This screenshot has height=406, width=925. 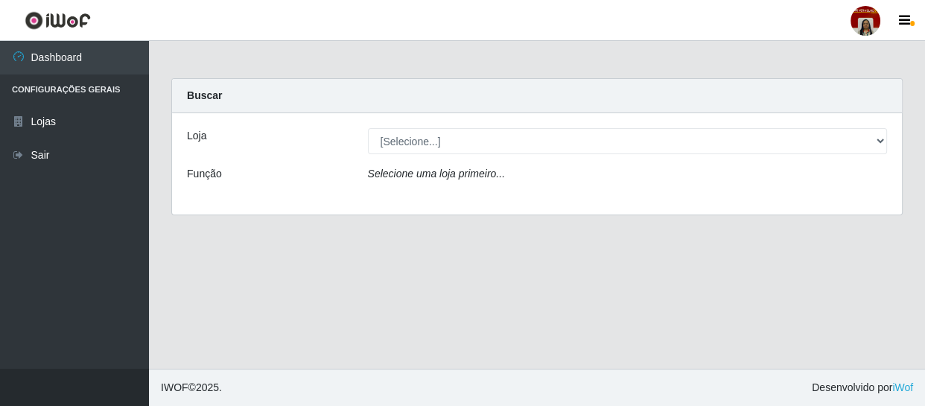 What do you see at coordinates (191, 387) in the screenshot?
I see `span: © 2025 .` at bounding box center [191, 387].